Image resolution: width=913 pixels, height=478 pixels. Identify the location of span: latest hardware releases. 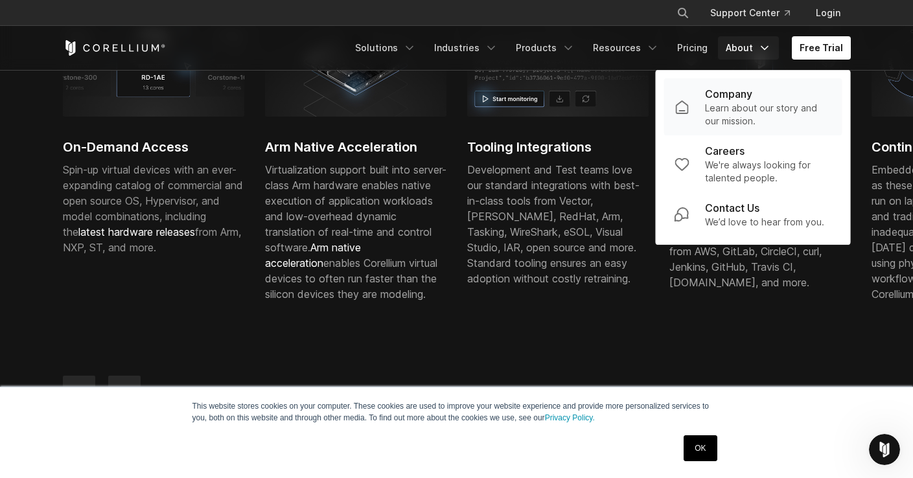
(137, 232).